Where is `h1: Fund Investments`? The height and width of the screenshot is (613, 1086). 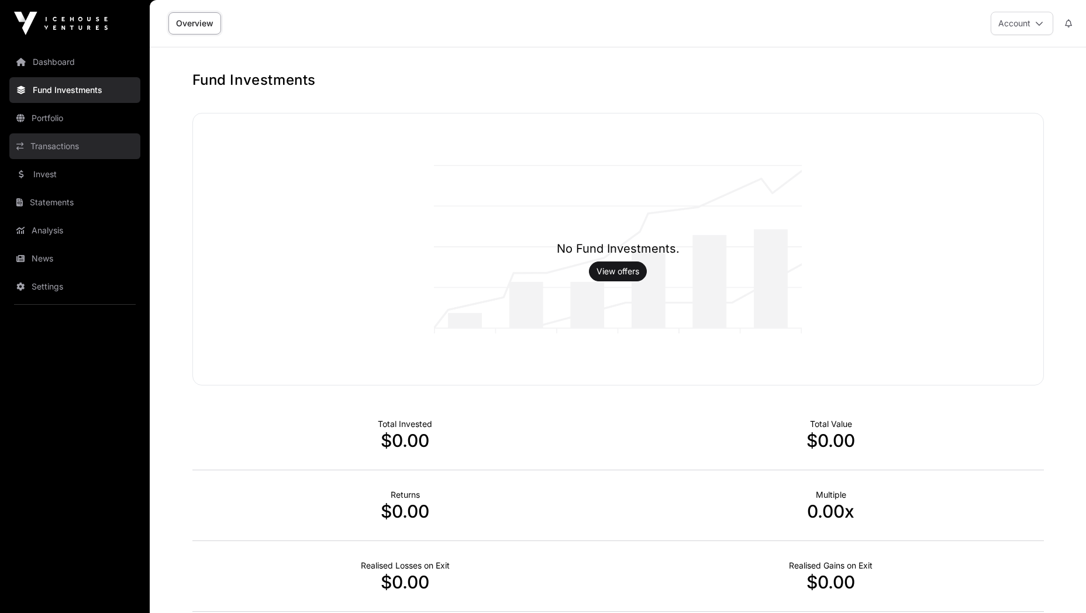 h1: Fund Investments is located at coordinates (618, 80).